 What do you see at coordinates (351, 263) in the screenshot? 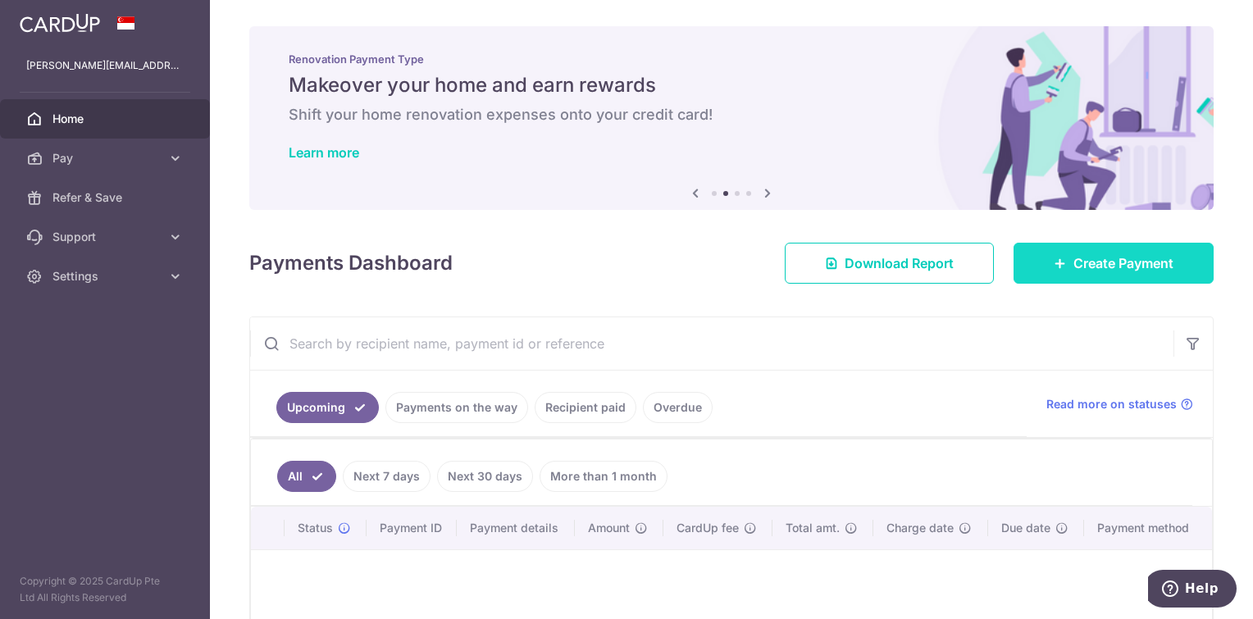
I see `h4: Payments Dashboard` at bounding box center [351, 263].